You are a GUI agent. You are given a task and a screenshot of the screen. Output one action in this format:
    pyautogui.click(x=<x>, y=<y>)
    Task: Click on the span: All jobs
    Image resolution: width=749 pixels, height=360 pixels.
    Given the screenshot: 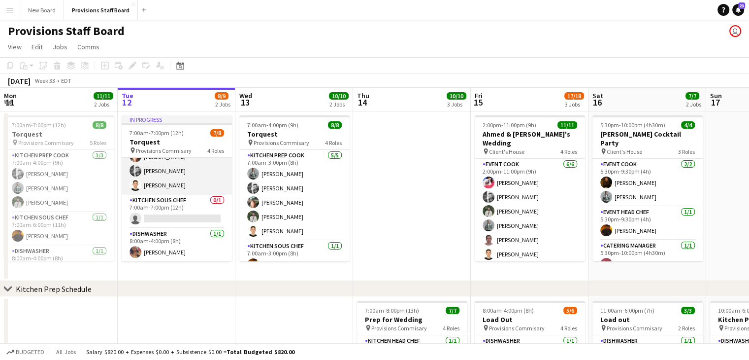 What is the action you would take?
    pyautogui.click(x=66, y=351)
    